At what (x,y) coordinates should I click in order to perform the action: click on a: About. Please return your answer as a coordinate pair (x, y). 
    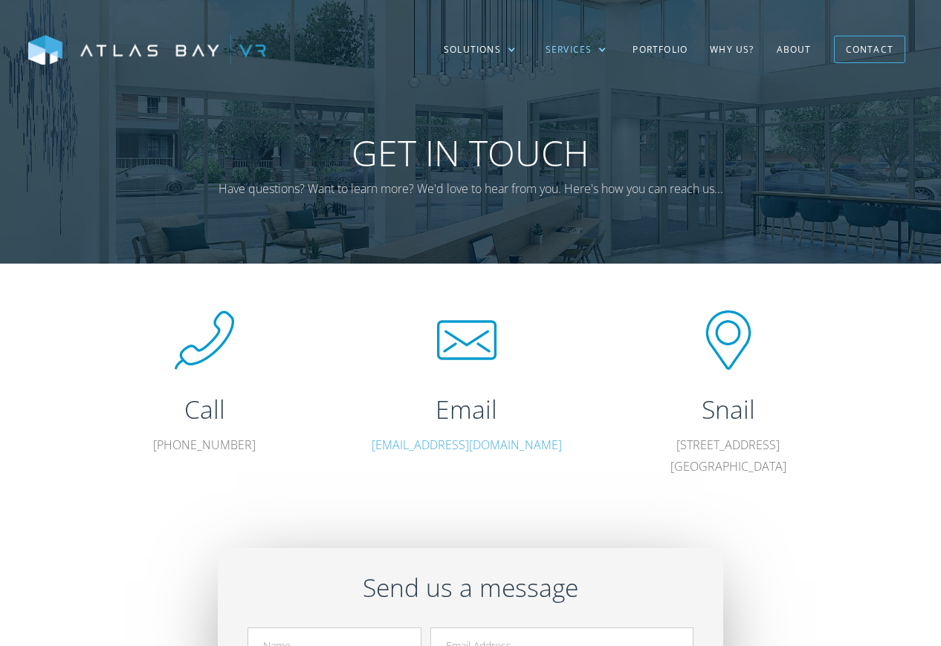
    Looking at the image, I should click on (793, 50).